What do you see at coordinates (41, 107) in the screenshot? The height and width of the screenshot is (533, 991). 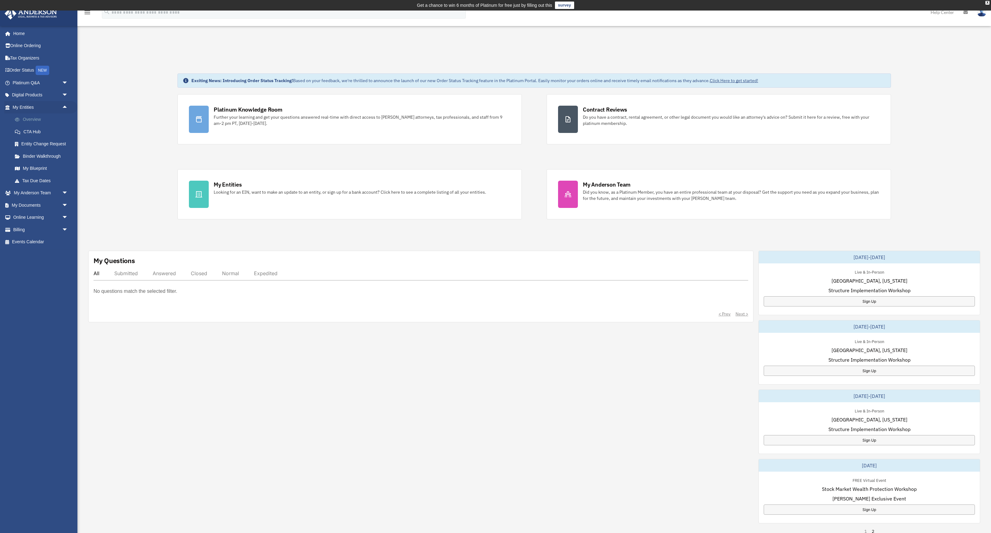 I see `a: My Entitiesarrow_drop_up` at bounding box center [41, 107].